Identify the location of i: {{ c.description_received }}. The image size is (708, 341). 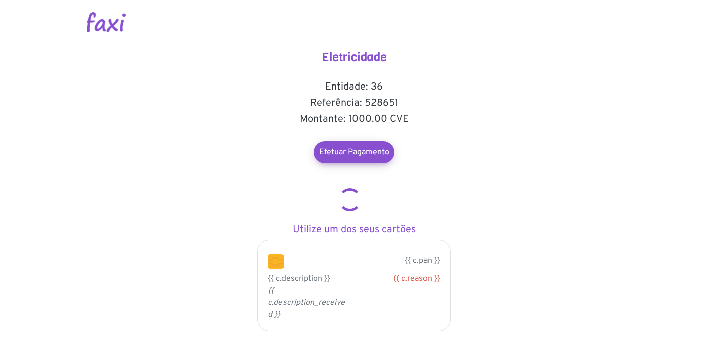
(306, 303).